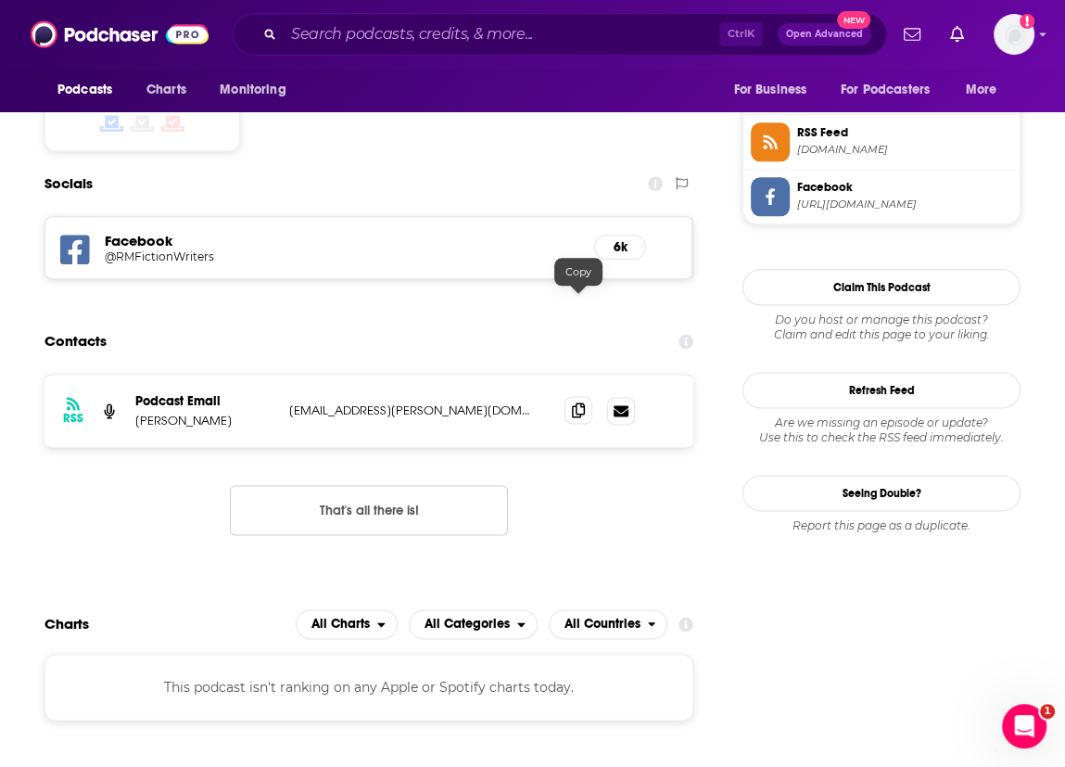 This screenshot has width=1065, height=767. Describe the element at coordinates (602, 624) in the screenshot. I see `span: All Countries` at that location.